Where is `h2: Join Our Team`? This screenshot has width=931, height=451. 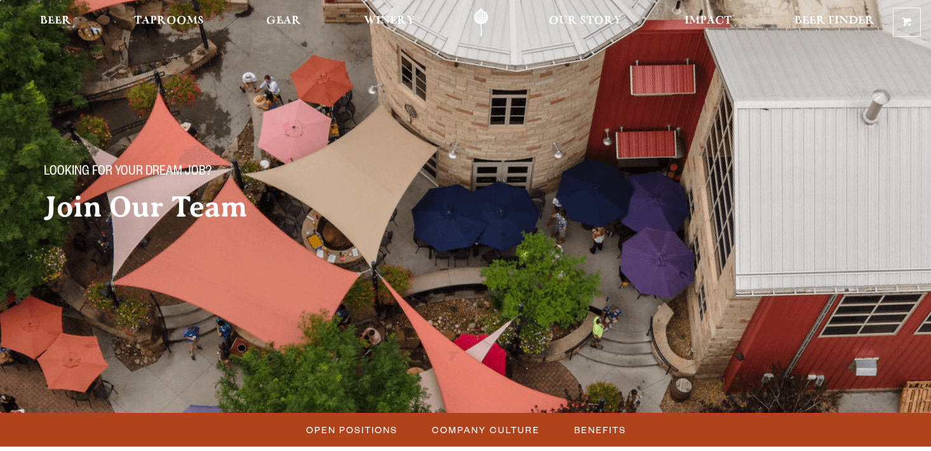 h2: Join Our Team is located at coordinates (242, 207).